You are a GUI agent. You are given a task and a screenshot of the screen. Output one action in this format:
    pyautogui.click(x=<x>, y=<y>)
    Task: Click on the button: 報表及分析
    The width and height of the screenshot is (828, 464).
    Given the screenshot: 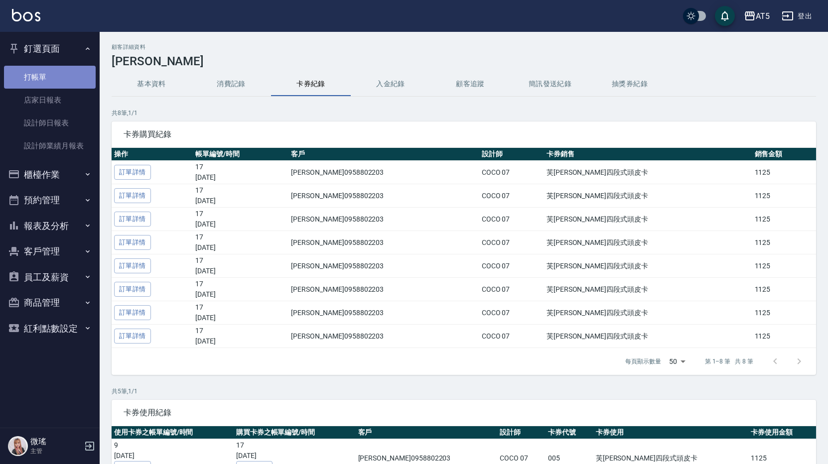 What is the action you would take?
    pyautogui.click(x=50, y=226)
    